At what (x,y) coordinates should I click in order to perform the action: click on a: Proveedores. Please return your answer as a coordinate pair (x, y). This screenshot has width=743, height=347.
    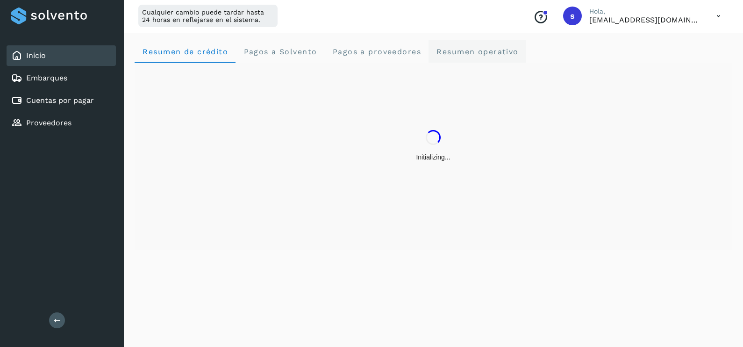
    Looking at the image, I should click on (49, 123).